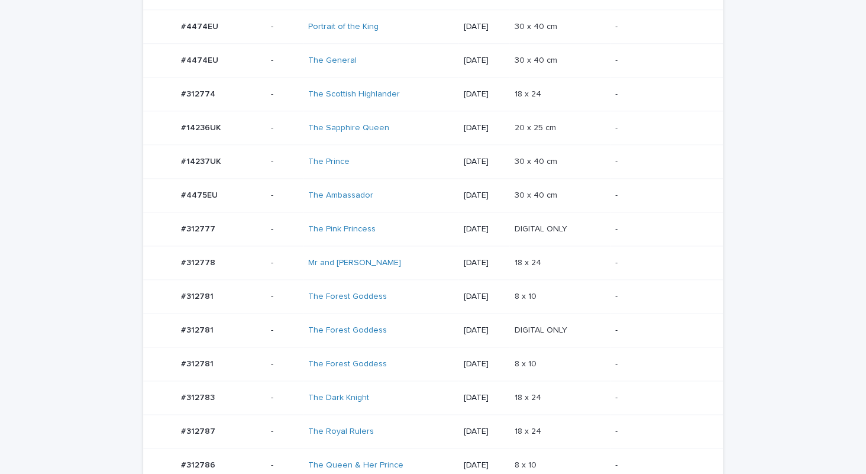  I want to click on a: The Sapphire Queen, so click(349, 128).